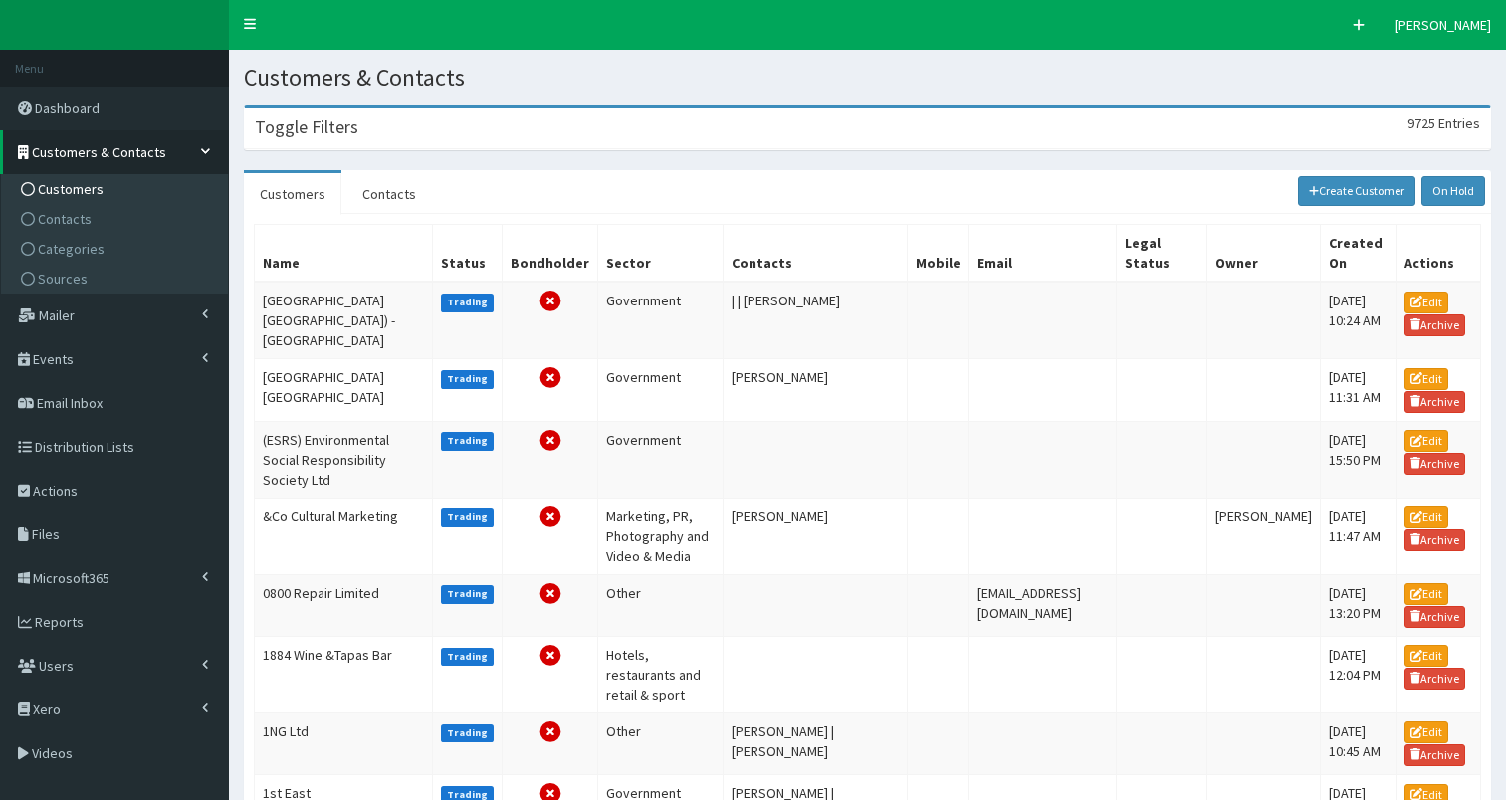  What do you see at coordinates (1437, 254) in the screenshot?
I see `th: Actions` at bounding box center [1437, 254].